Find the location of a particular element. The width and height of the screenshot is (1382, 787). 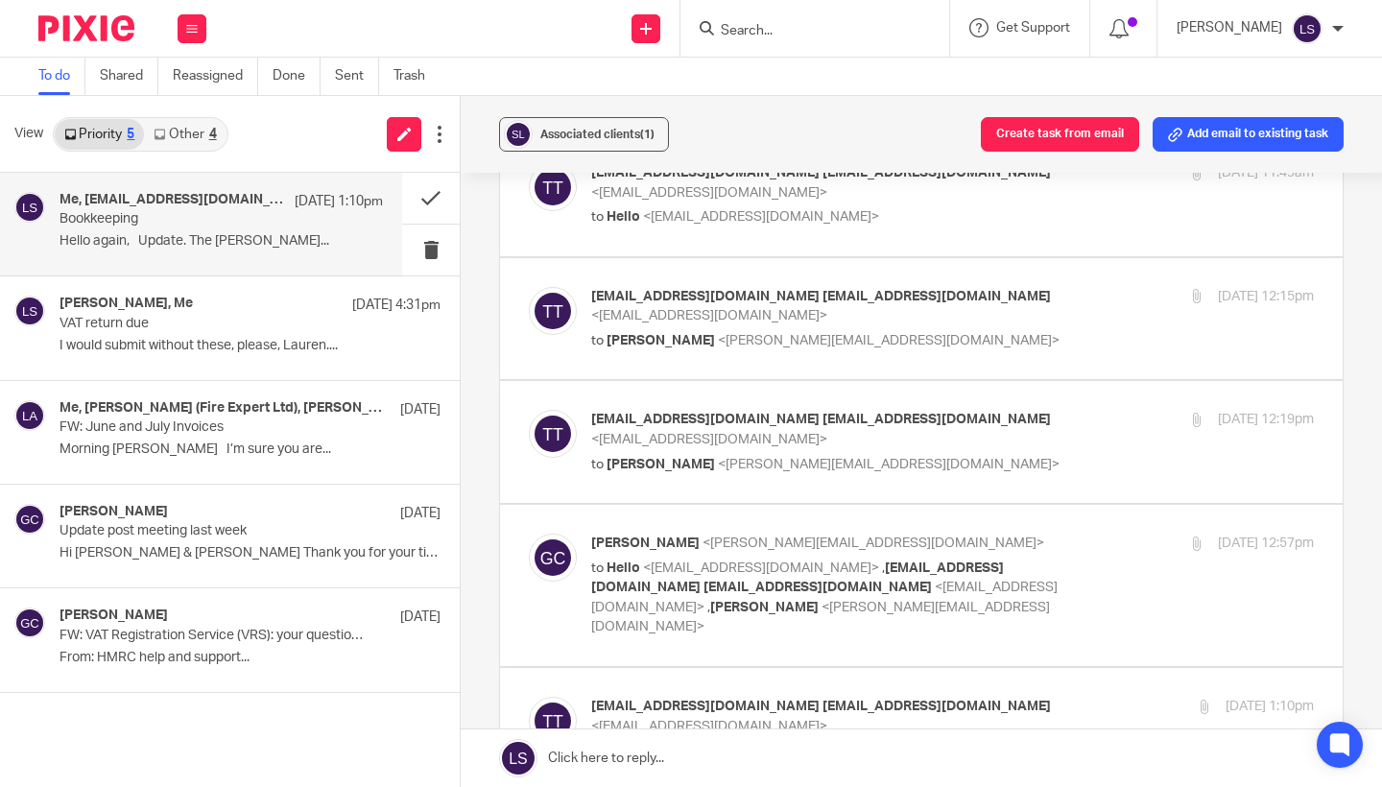

p: Update post meeting last week is located at coordinates (212, 531).